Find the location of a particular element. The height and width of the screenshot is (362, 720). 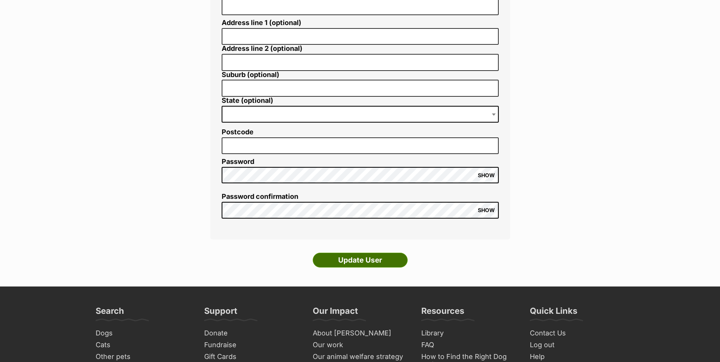

h3: Resources is located at coordinates (443, 313).